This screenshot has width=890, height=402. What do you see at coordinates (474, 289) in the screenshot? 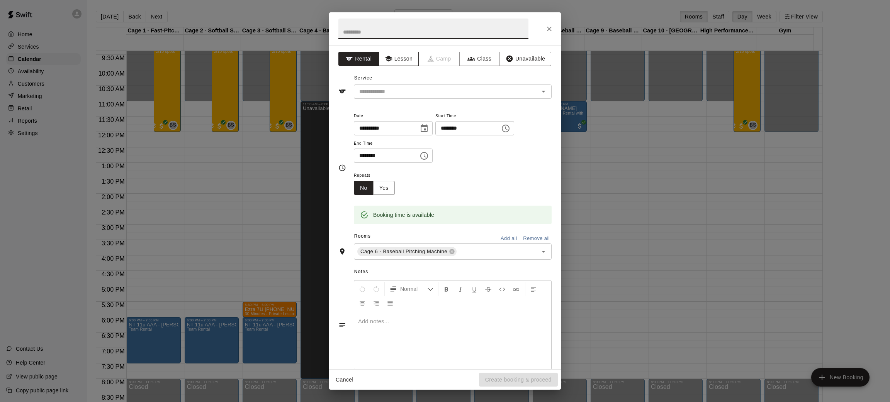
I see `button: Format Underline` at bounding box center [474, 289].